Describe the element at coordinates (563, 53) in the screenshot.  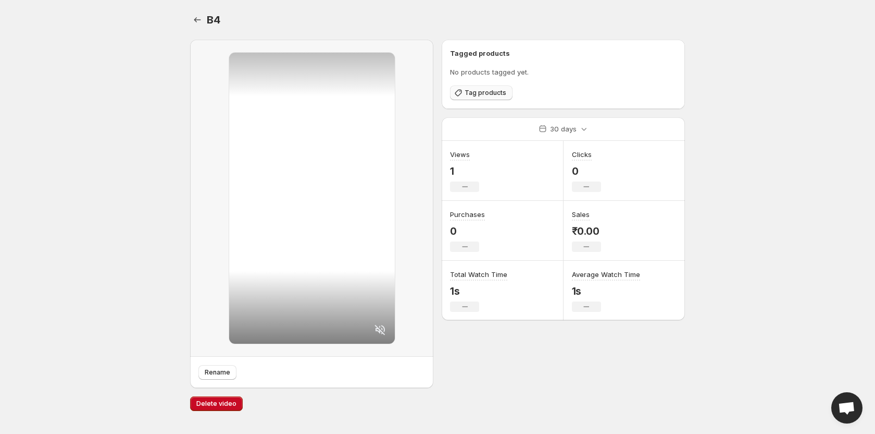
I see `h6: Tagged products` at that location.